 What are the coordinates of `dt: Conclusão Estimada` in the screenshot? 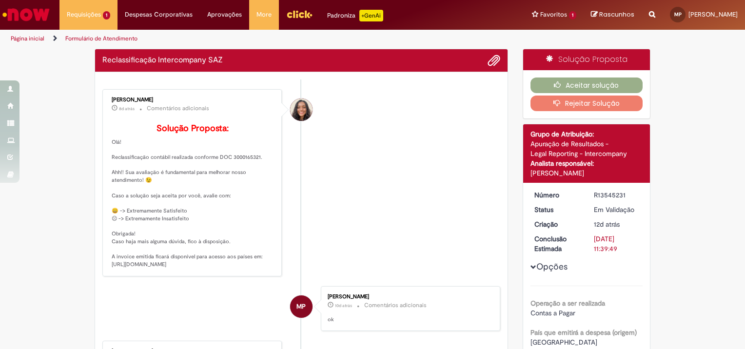 It's located at (557, 244).